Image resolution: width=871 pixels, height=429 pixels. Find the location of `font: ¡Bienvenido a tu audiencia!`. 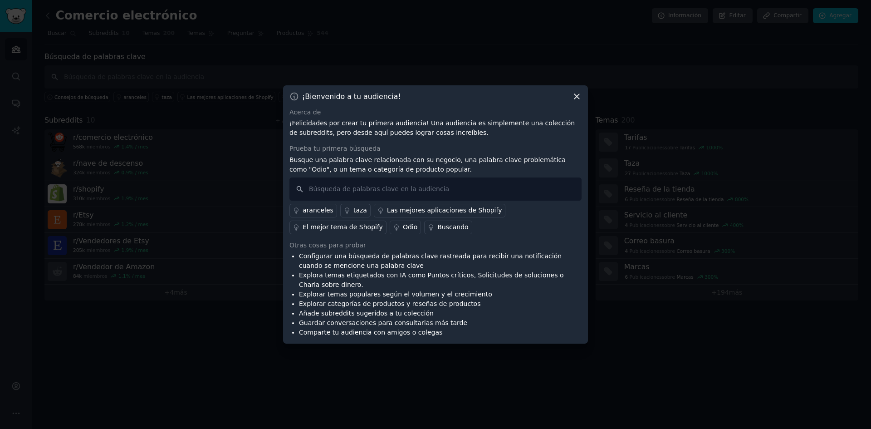

font: ¡Bienvenido a tu audiencia! is located at coordinates (352, 96).